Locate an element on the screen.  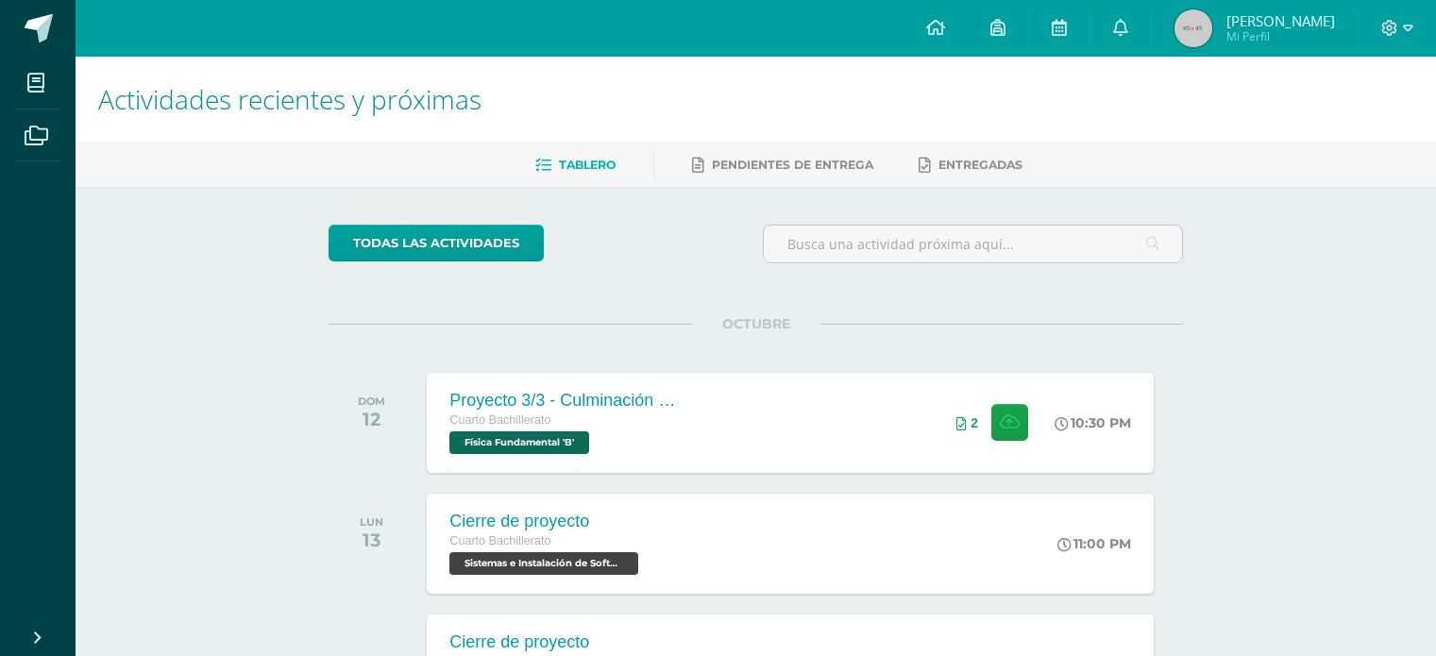
div: LUN is located at coordinates (371, 522).